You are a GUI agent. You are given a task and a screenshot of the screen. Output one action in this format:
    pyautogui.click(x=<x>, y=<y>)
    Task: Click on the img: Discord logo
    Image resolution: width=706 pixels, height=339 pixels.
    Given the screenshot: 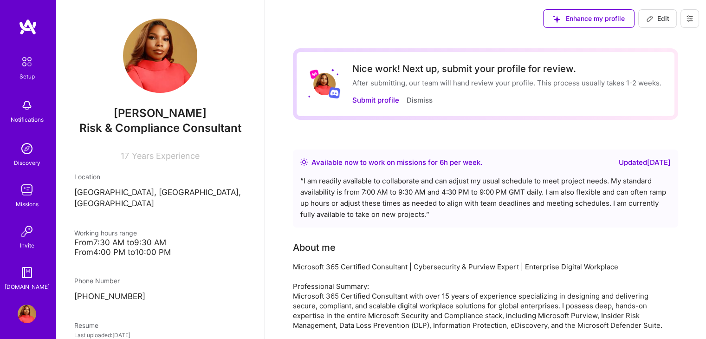 What is the action you would take?
    pyautogui.click(x=334, y=92)
    